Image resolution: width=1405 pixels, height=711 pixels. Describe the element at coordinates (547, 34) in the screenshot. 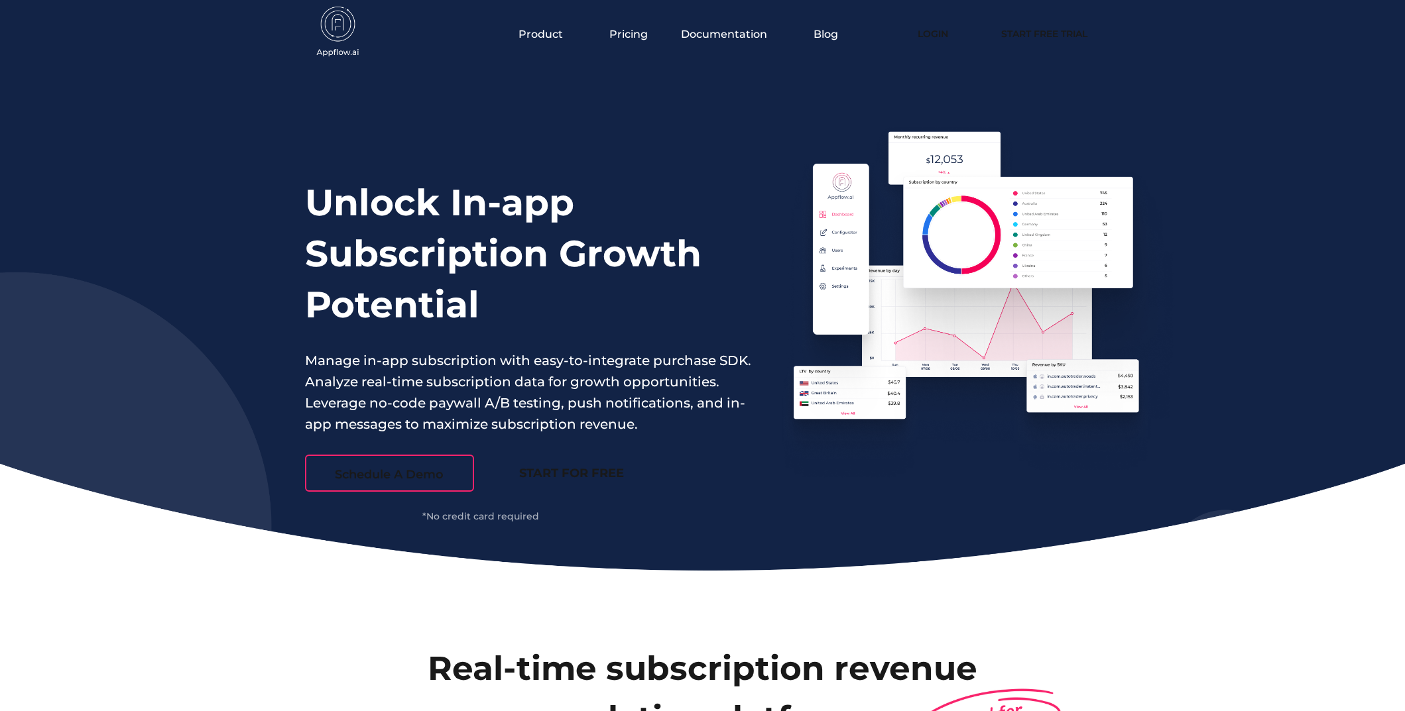

I see `button: Product` at that location.